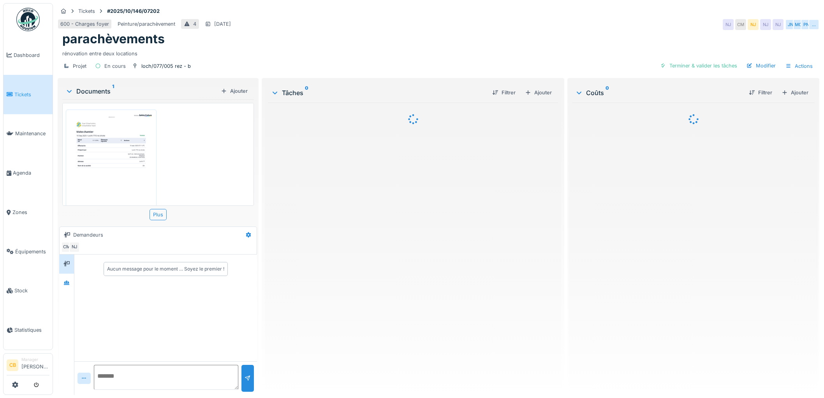  I want to click on span: Maintenance, so click(32, 133).